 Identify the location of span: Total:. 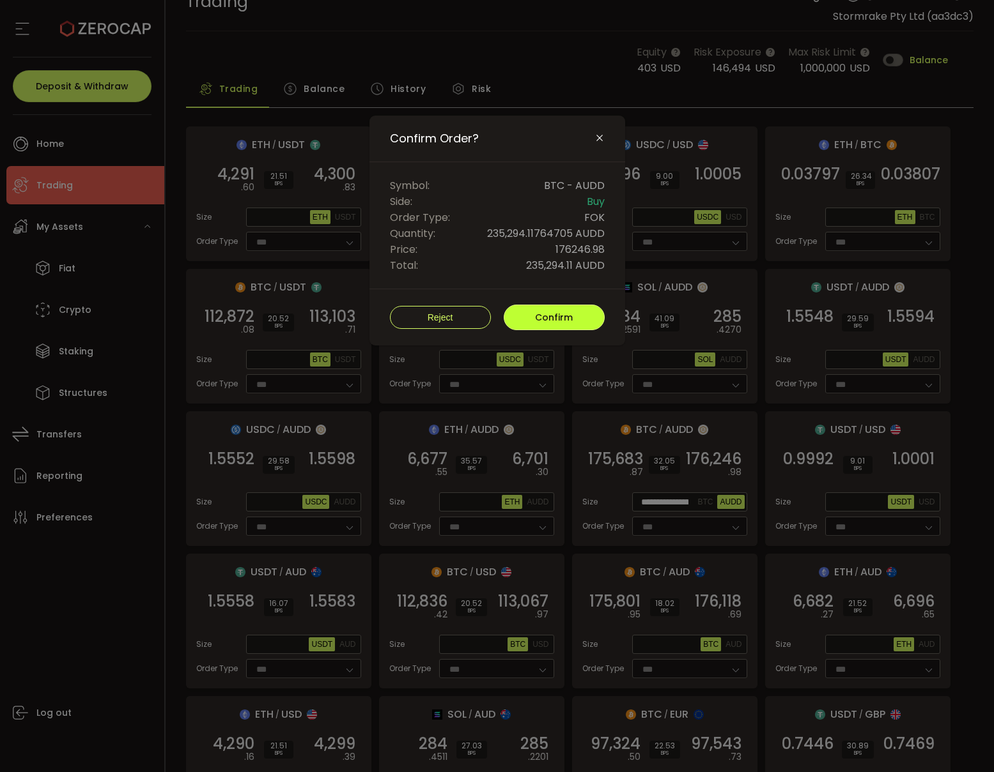
(404, 265).